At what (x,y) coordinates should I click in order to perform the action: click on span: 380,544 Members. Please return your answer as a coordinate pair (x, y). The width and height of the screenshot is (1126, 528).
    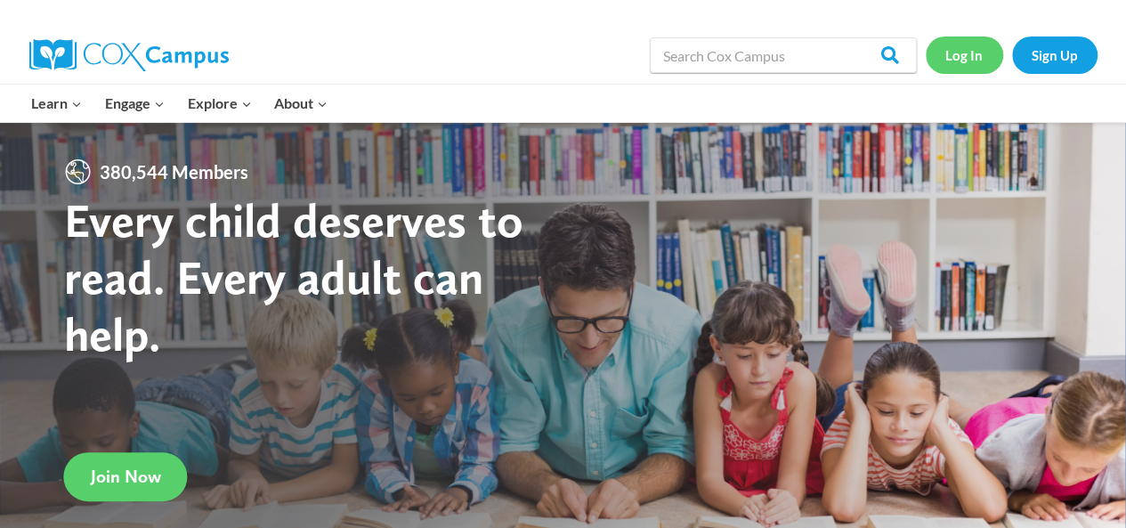
    Looking at the image, I should click on (174, 172).